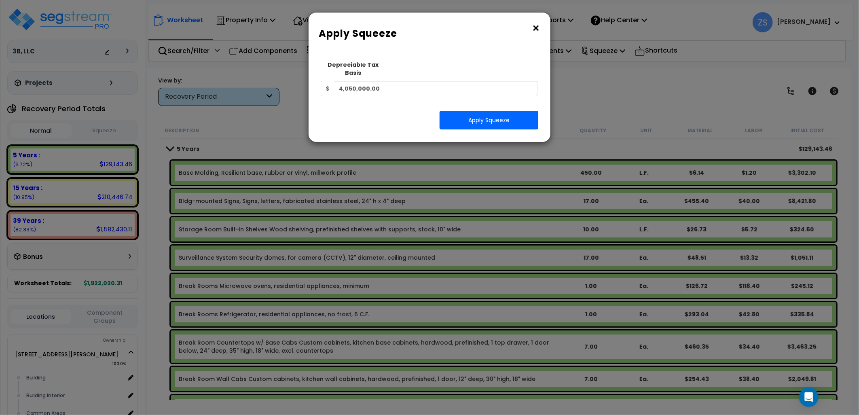 The image size is (859, 415). I want to click on label: Depreciable Tax Basis, so click(353, 69).